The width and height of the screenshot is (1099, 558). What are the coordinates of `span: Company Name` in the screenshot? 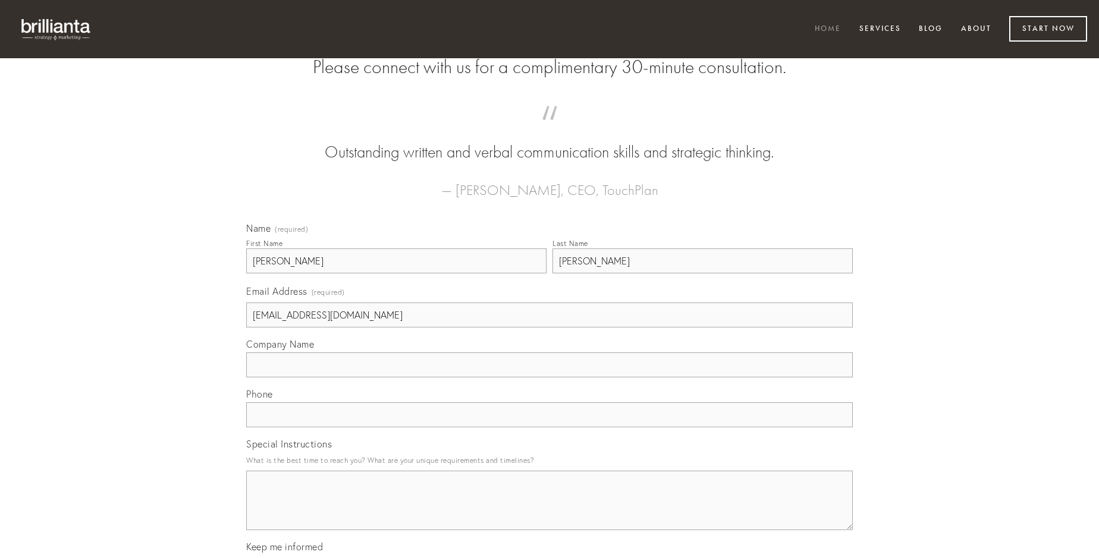 It's located at (280, 344).